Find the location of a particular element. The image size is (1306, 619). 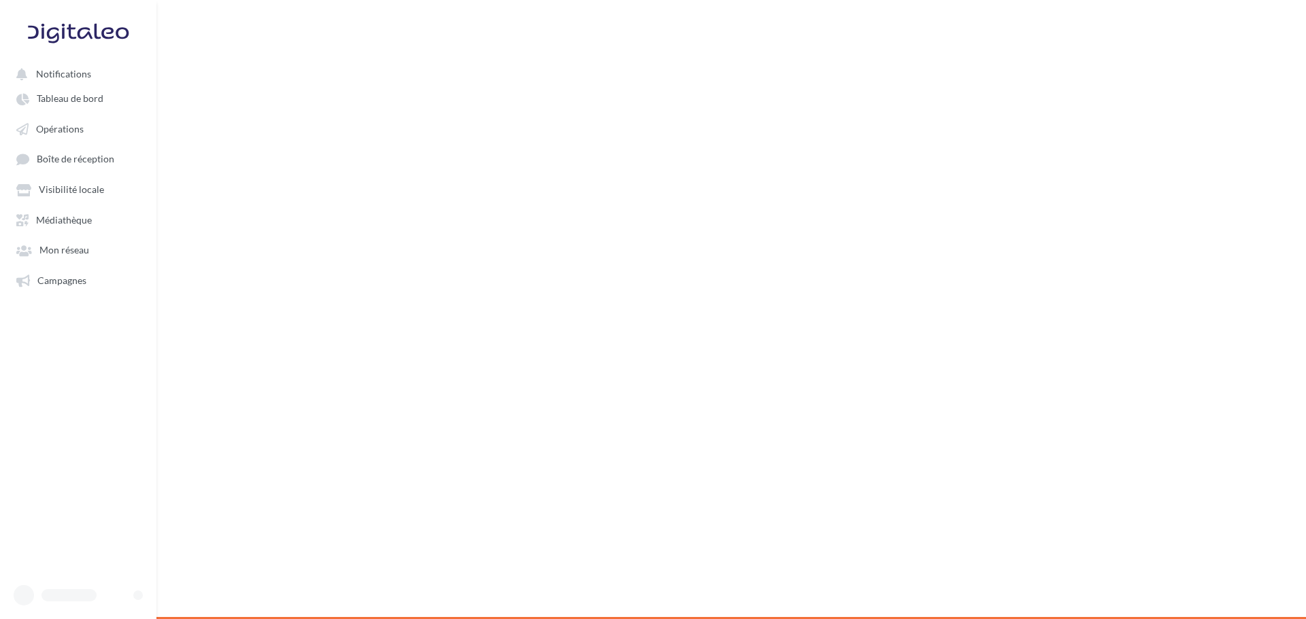

a: Campagnes is located at coordinates (78, 280).